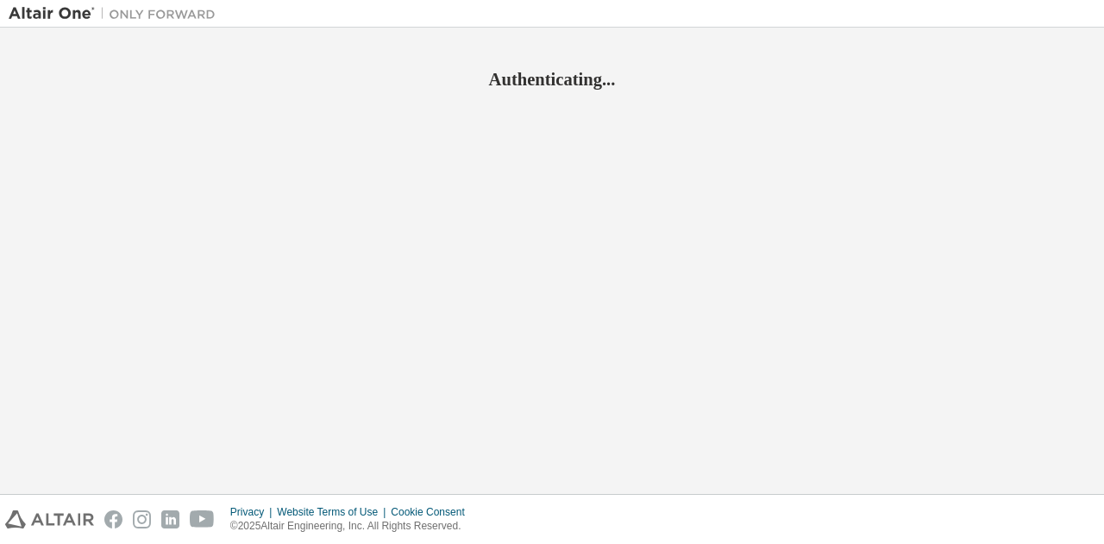 The height and width of the screenshot is (544, 1104). Describe the element at coordinates (353, 526) in the screenshot. I see `p: © 2025 Altair Engineering, Inc. All Rights Reserved.` at that location.